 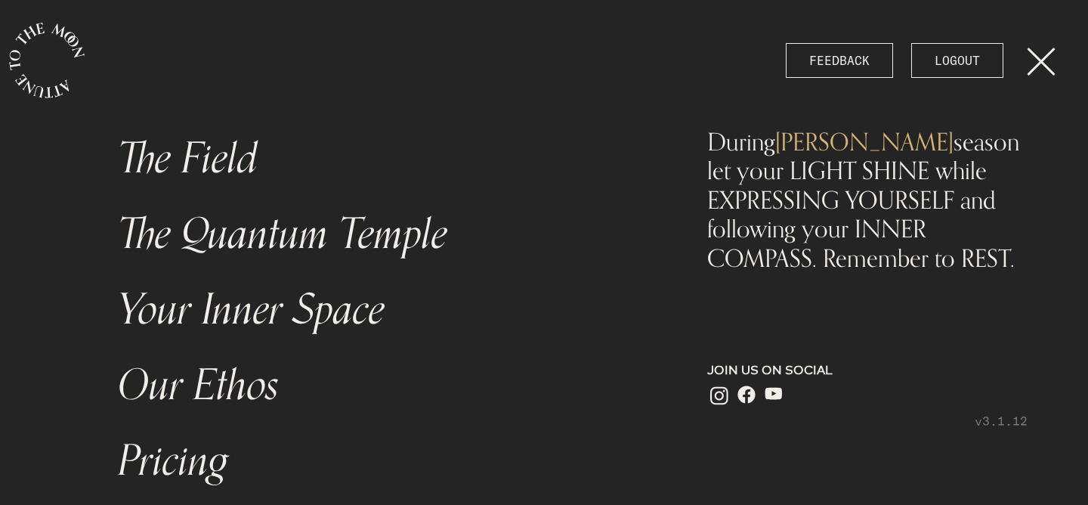 I want to click on a: LOGOUT, so click(x=957, y=60).